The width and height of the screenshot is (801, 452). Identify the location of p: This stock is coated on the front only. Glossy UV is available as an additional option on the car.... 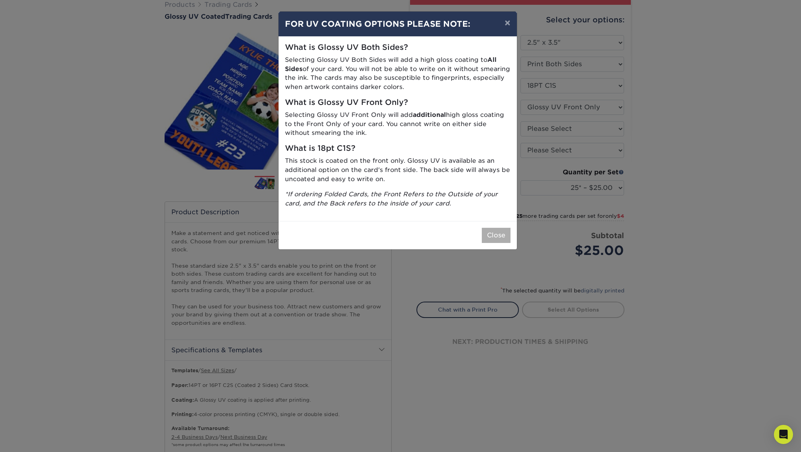
(398, 170).